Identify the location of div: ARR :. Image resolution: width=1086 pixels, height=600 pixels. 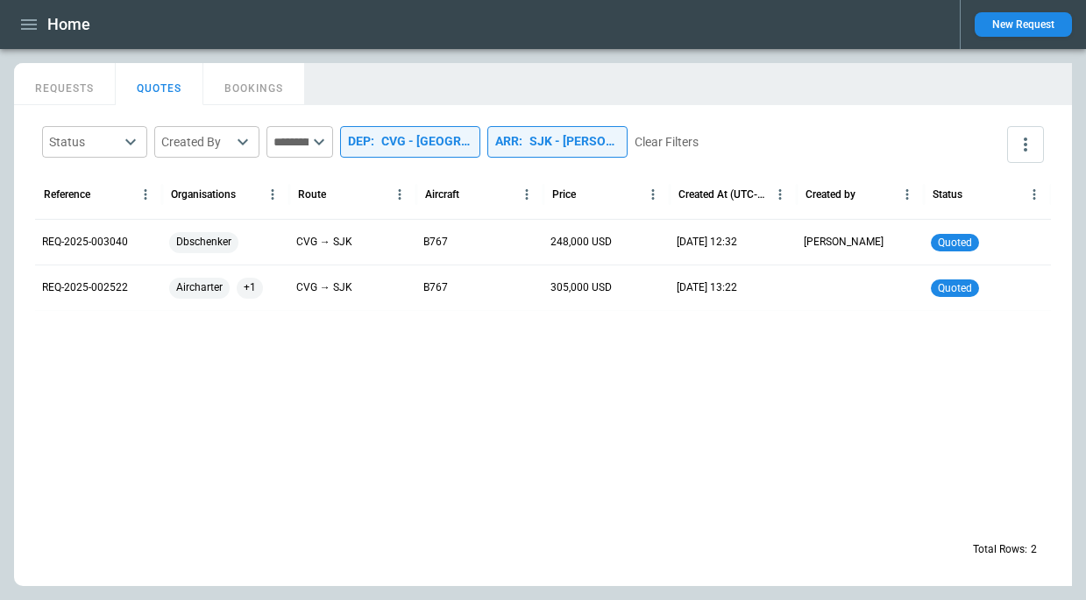
(557, 141).